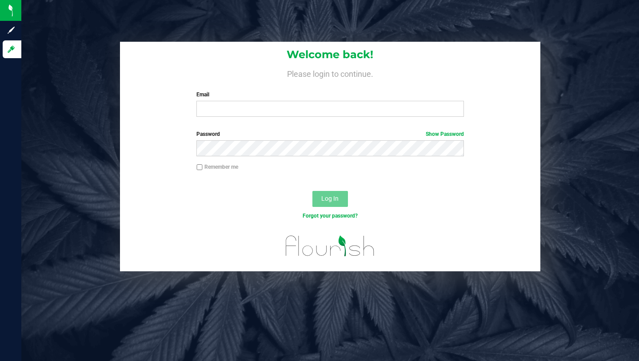 This screenshot has height=361, width=639. What do you see at coordinates (330, 73) in the screenshot?
I see `h4: Please login to continue.` at bounding box center [330, 73].